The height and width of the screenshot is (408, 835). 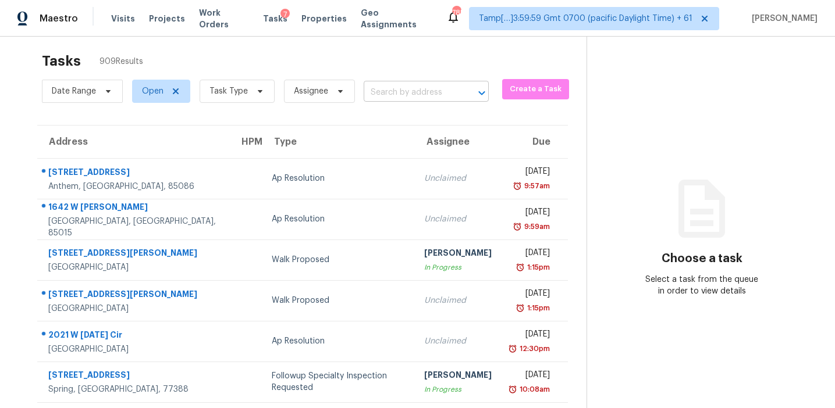 What do you see at coordinates (229, 91) in the screenshot?
I see `span: Task Type` at bounding box center [229, 91].